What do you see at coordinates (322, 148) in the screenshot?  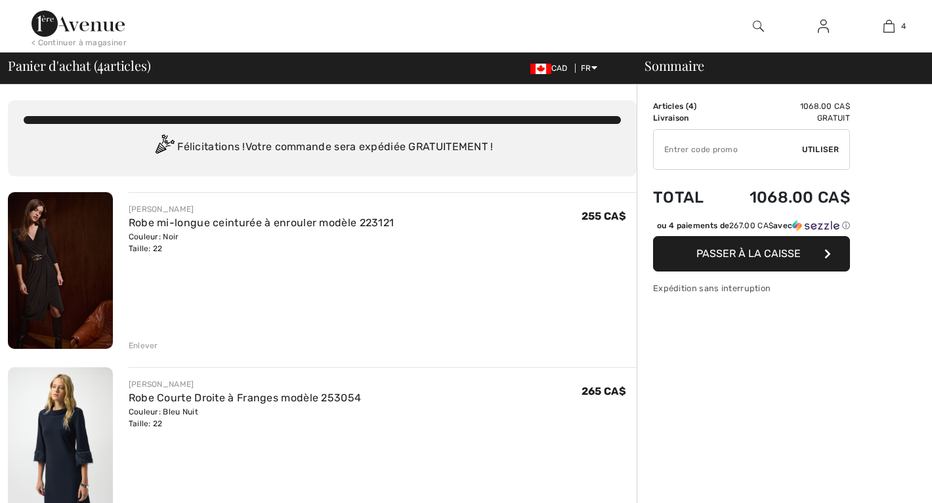 I see `div: Félicitations ! Votre commande sera expédiée GRATUITEMENT !` at bounding box center [322, 148].